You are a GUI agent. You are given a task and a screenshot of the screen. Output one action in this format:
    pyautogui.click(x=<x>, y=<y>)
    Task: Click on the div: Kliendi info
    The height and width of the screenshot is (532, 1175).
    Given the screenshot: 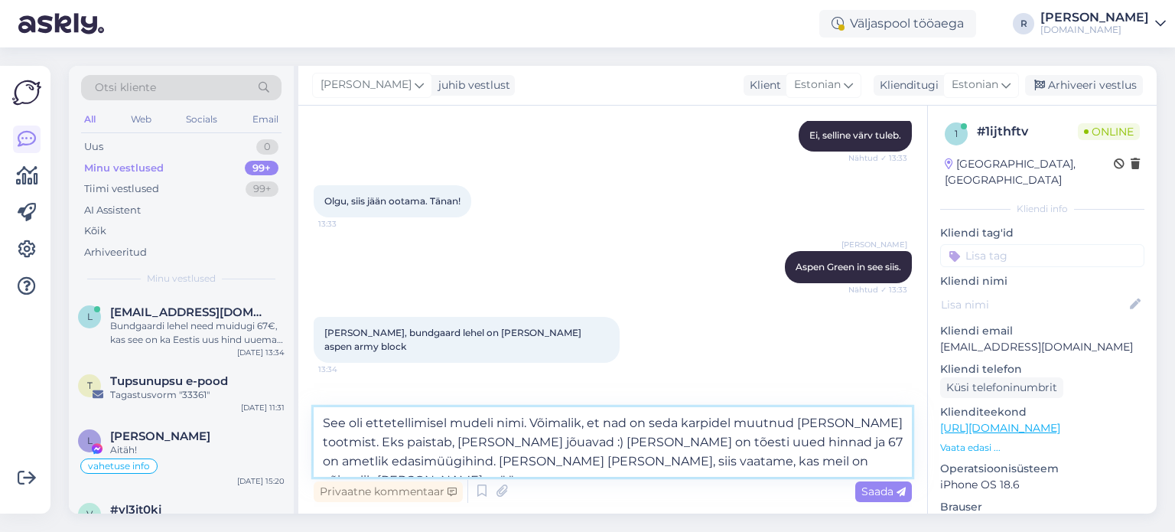 What is the action you would take?
    pyautogui.click(x=1042, y=209)
    